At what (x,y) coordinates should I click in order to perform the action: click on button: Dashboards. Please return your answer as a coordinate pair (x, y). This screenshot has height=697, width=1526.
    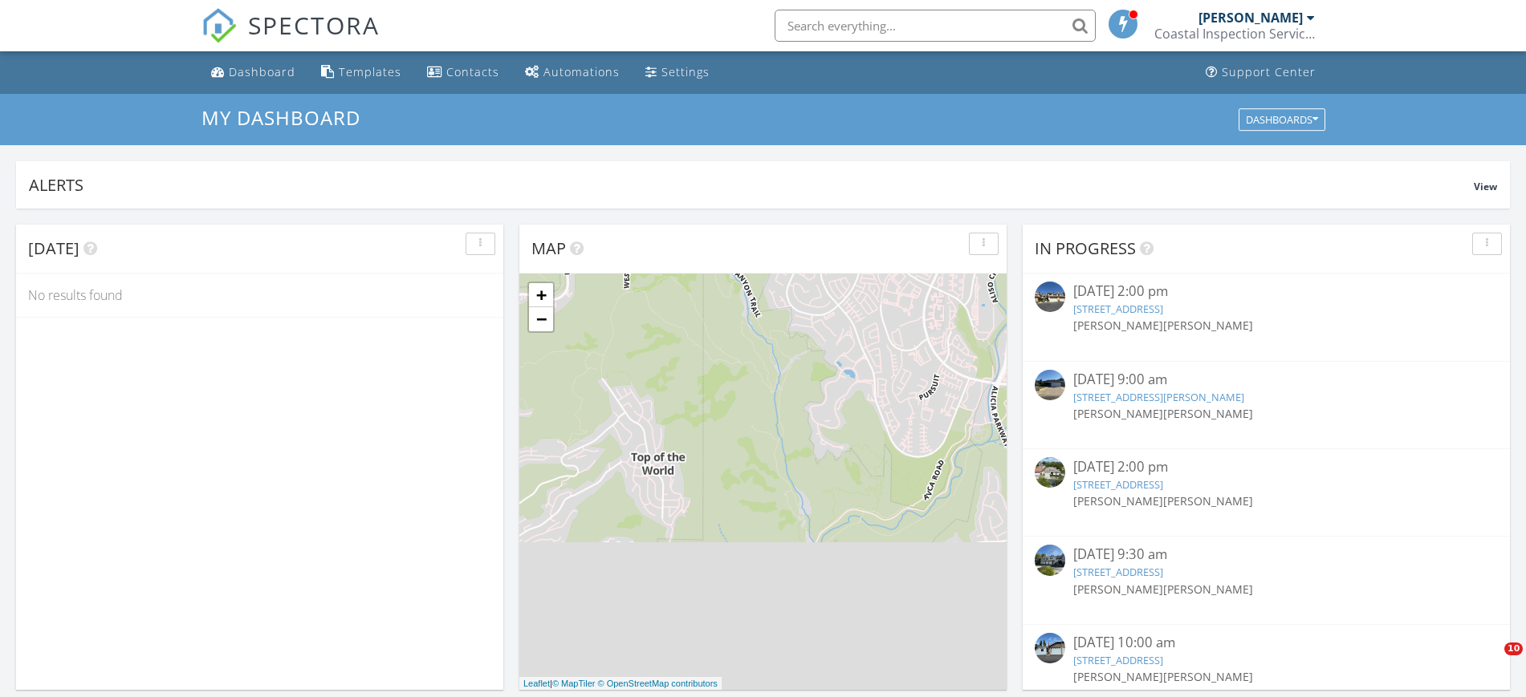
    Looking at the image, I should click on (1282, 120).